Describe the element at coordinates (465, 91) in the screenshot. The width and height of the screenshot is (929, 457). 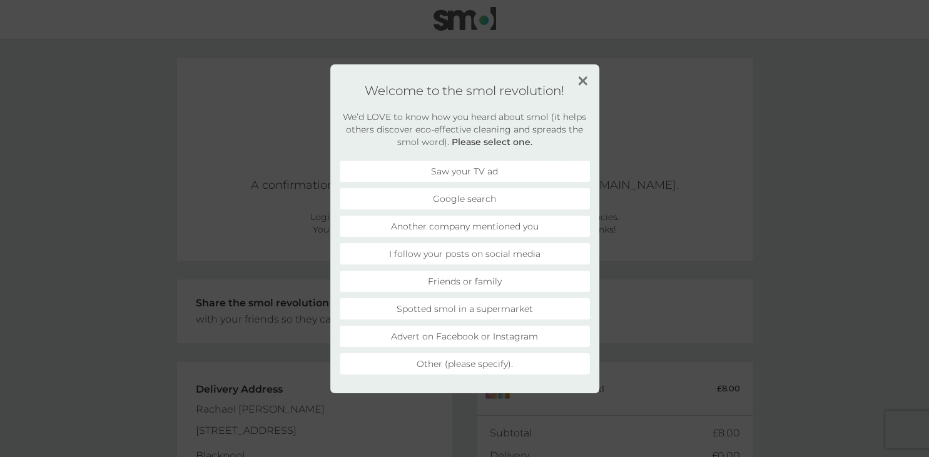
I see `h1: Welcome to the smol revolution!` at that location.